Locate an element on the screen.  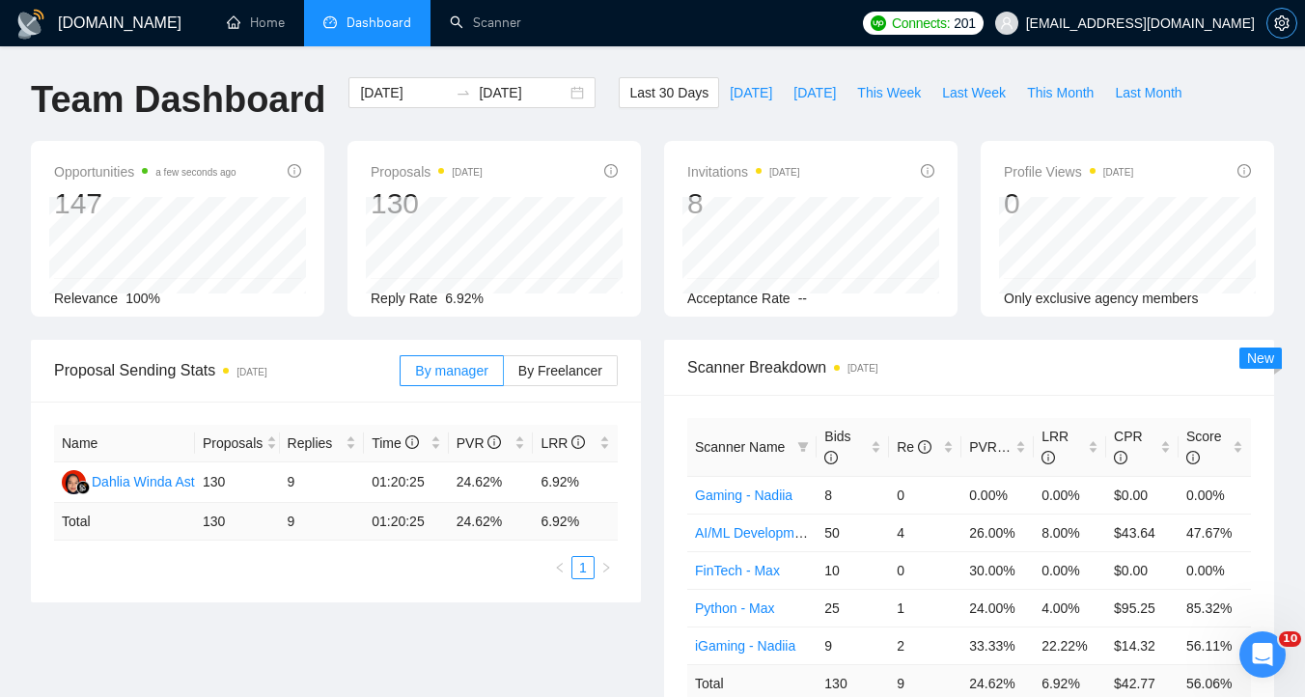
td: 56.11% is located at coordinates (1214, 645).